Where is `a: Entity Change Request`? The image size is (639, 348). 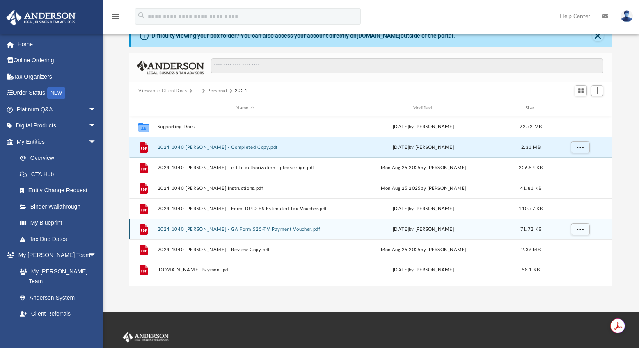 a: Entity Change Request is located at coordinates (60, 191).